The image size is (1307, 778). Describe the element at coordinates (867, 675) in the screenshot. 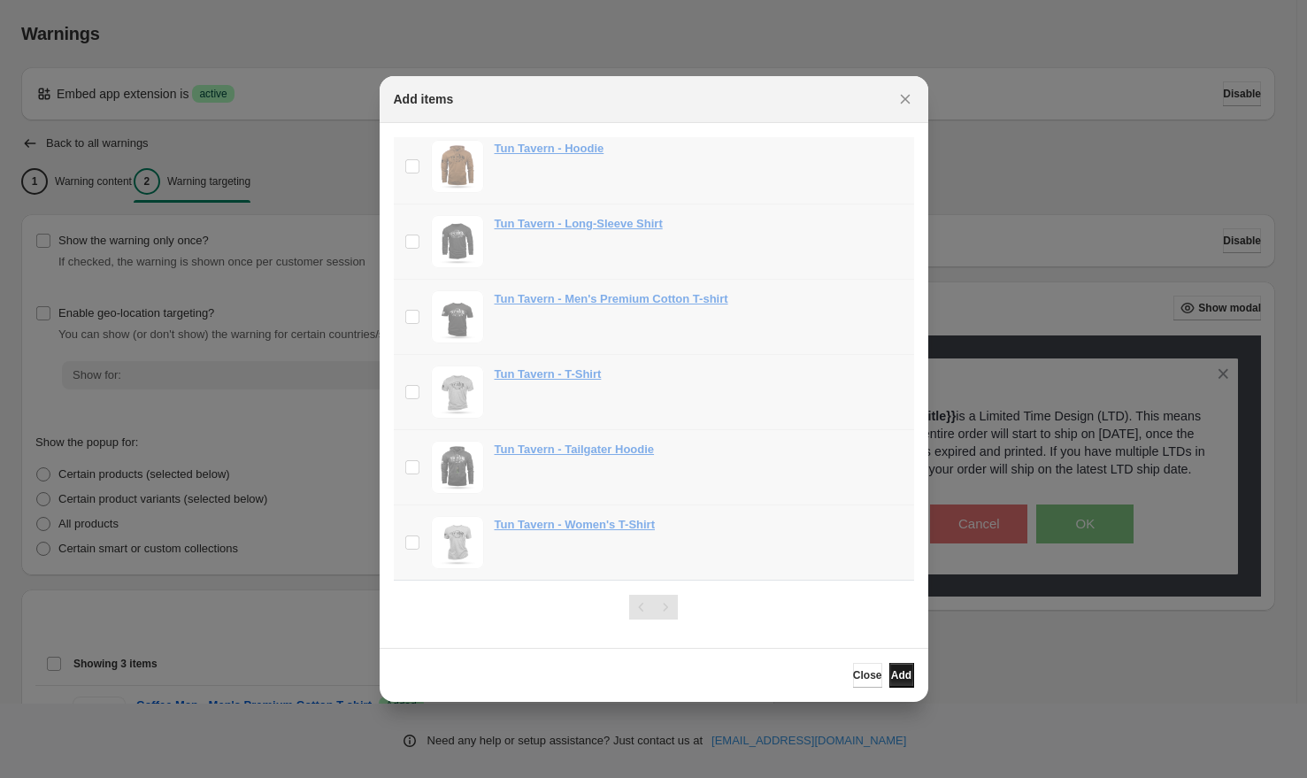

I see `span: Close` at that location.